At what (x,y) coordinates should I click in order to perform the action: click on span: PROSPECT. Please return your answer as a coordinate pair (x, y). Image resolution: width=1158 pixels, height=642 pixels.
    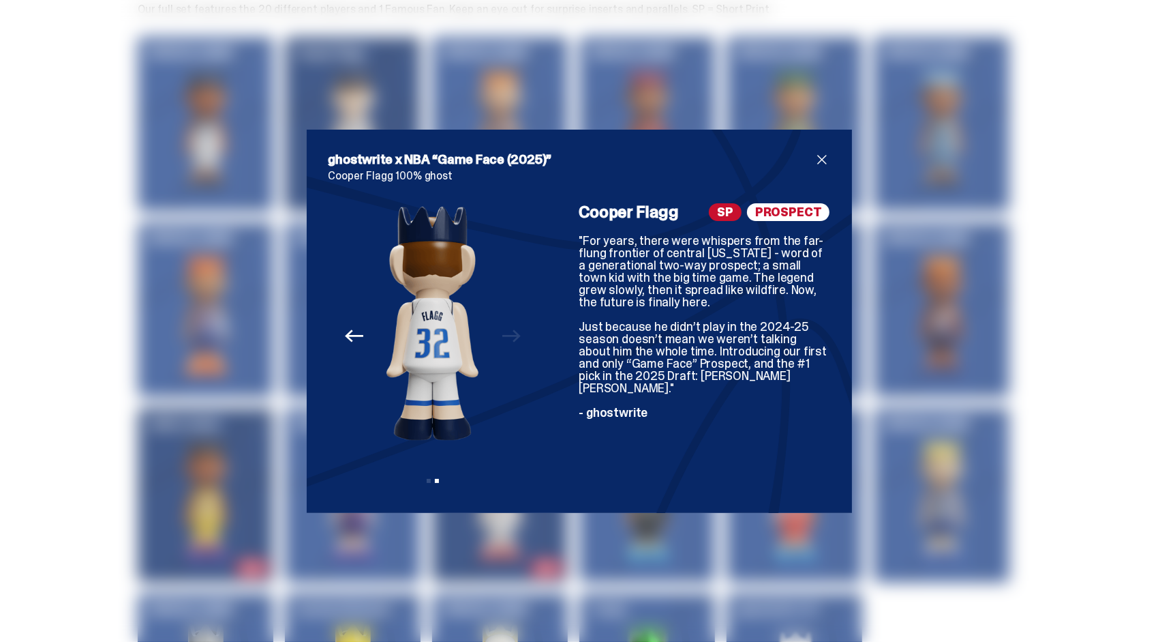
    Looking at the image, I should click on (789, 212).